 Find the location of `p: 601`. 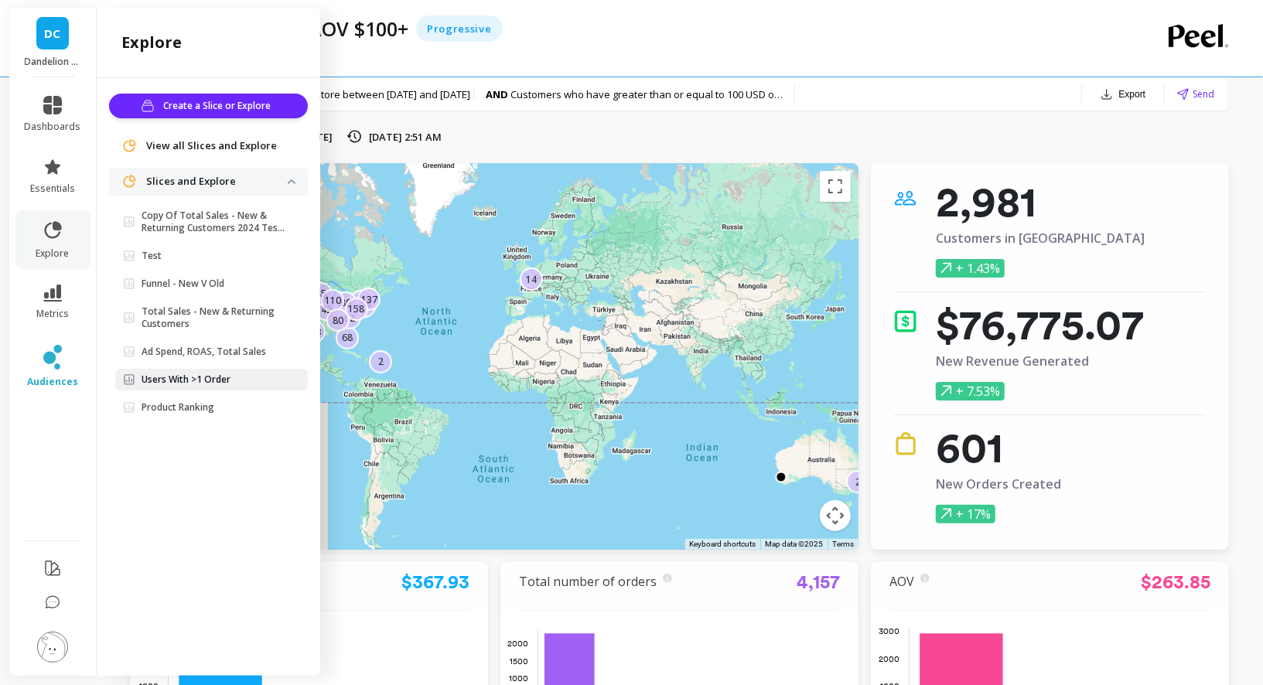

p: 601 is located at coordinates (999, 448).